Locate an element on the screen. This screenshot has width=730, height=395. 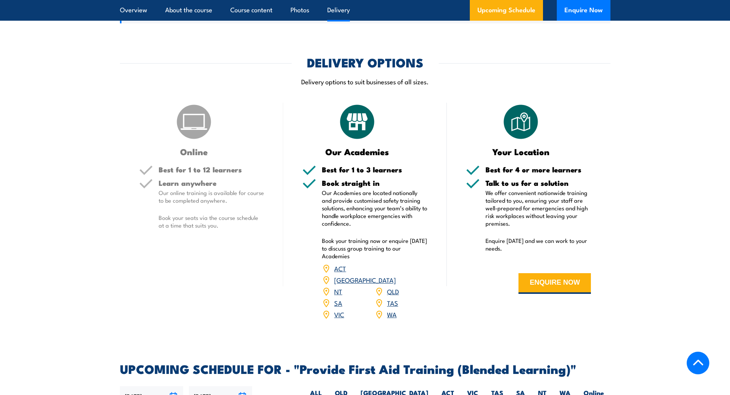
h3: Your Location is located at coordinates (521, 151).